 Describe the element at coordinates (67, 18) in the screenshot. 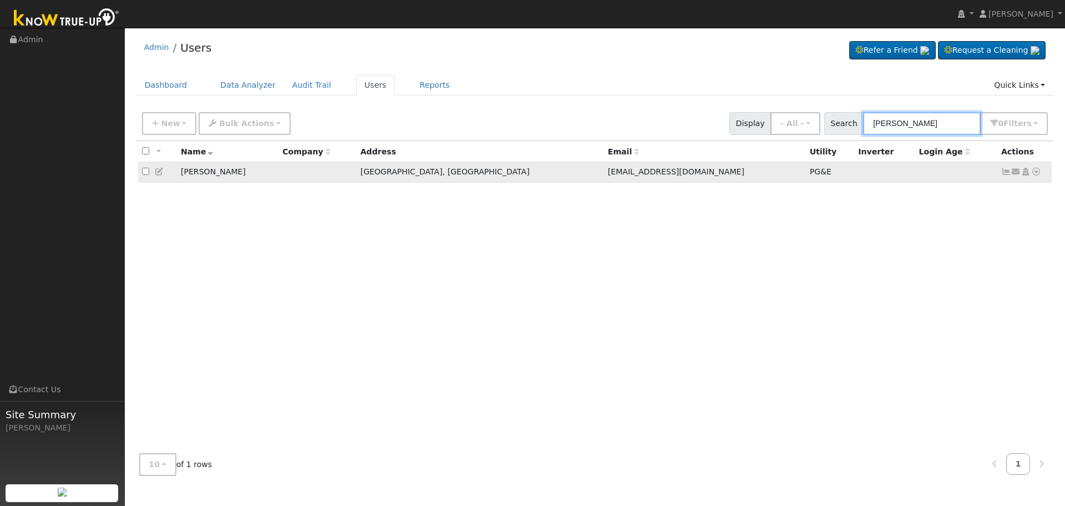

I see `img: Know True-Up` at that location.